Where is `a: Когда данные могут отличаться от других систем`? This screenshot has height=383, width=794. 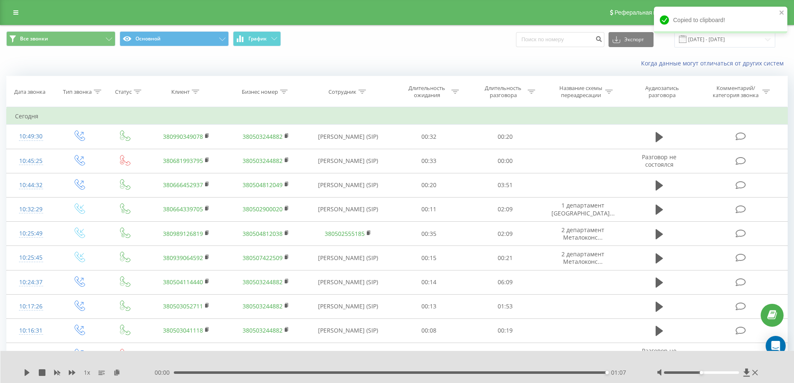
a: Когда данные могут отличаться от других систем is located at coordinates (714, 63).